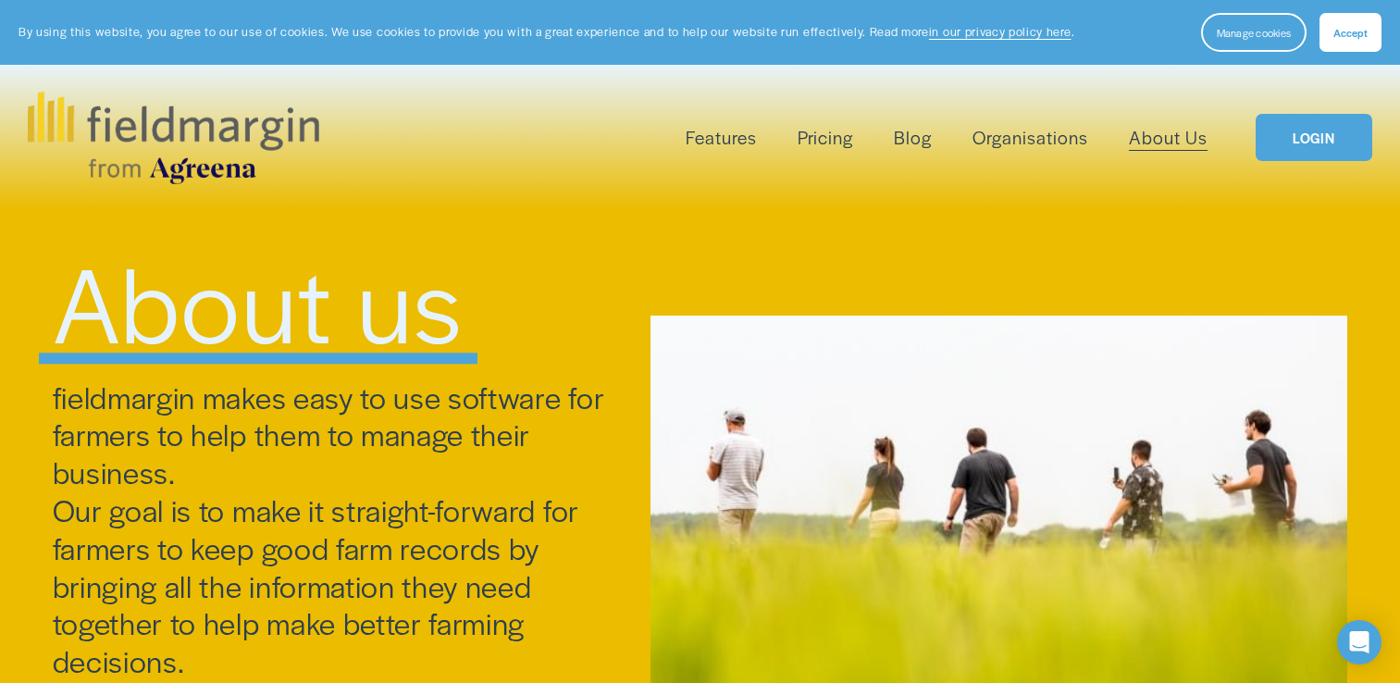 The image size is (1400, 683). Describe the element at coordinates (912, 137) in the screenshot. I see `a: Blog` at that location.